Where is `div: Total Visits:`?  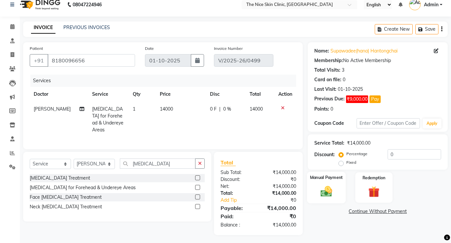
div: Total Visits: is located at coordinates (327, 70).